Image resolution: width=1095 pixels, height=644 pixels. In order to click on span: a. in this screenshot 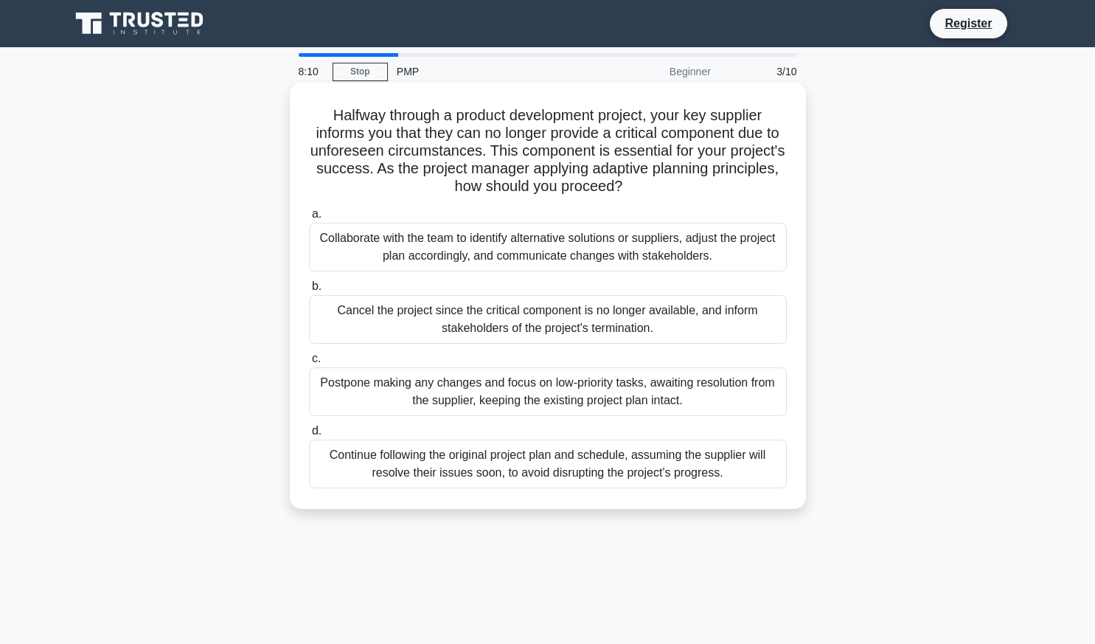, I will do `click(316, 213)`.